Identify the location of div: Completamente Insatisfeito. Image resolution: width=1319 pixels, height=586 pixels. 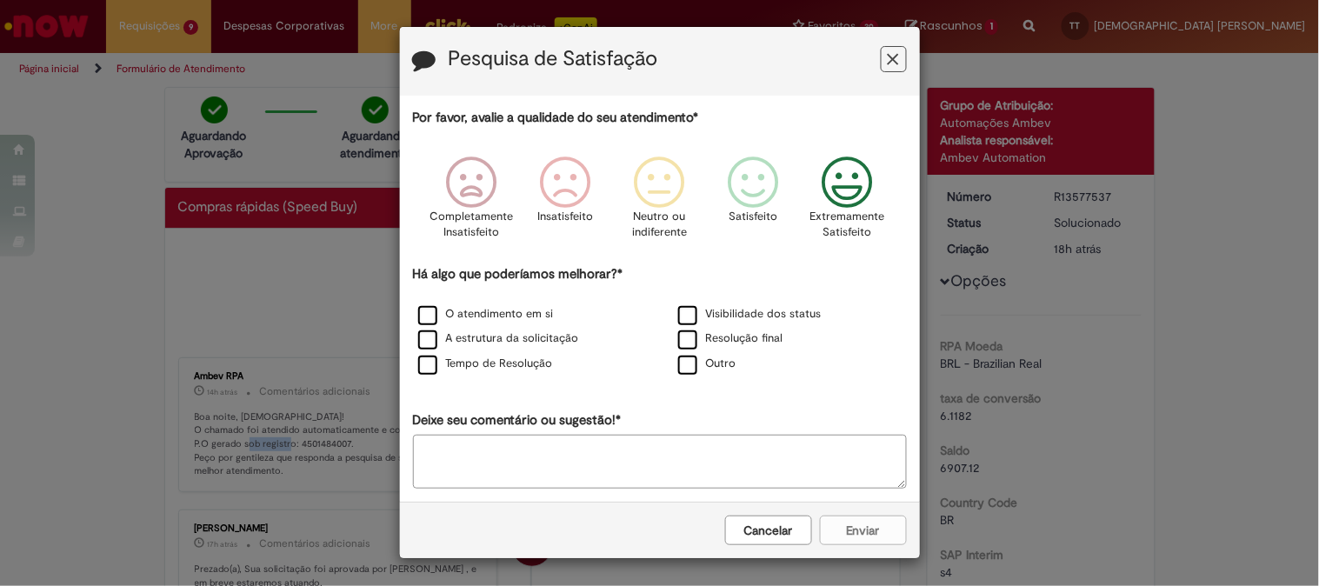
(471, 203).